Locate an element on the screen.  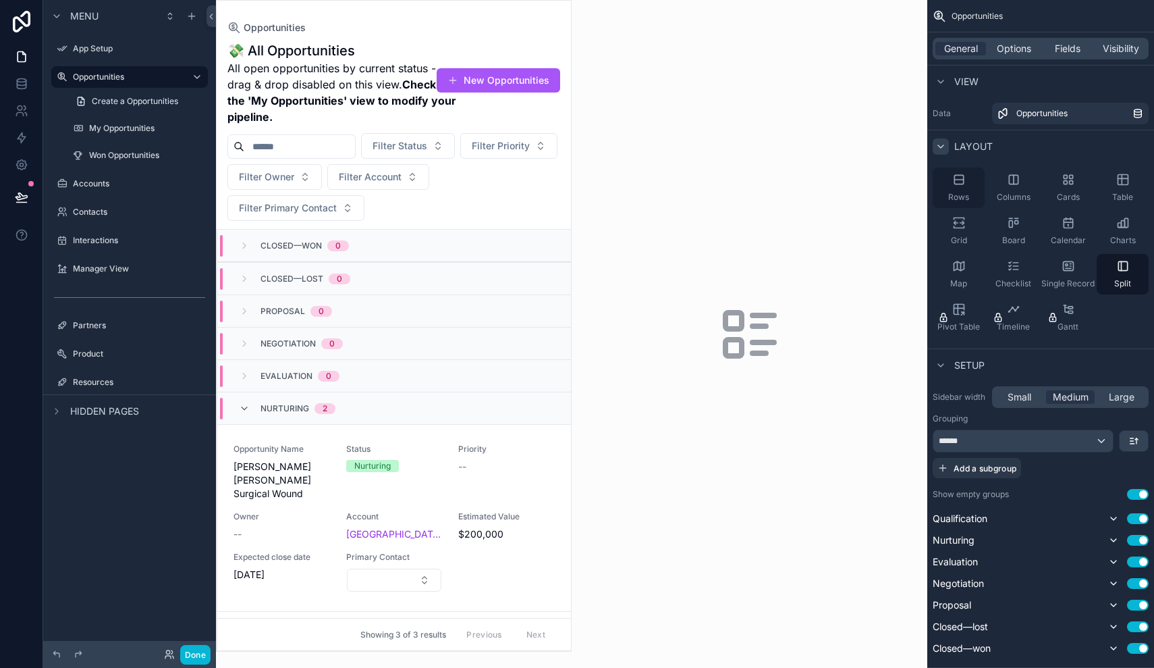
span: Opportunity Name is located at coordinates (281, 449).